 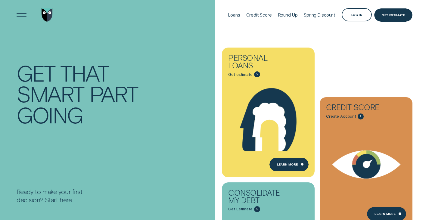 I want to click on span: Get Estimate, so click(x=240, y=209).